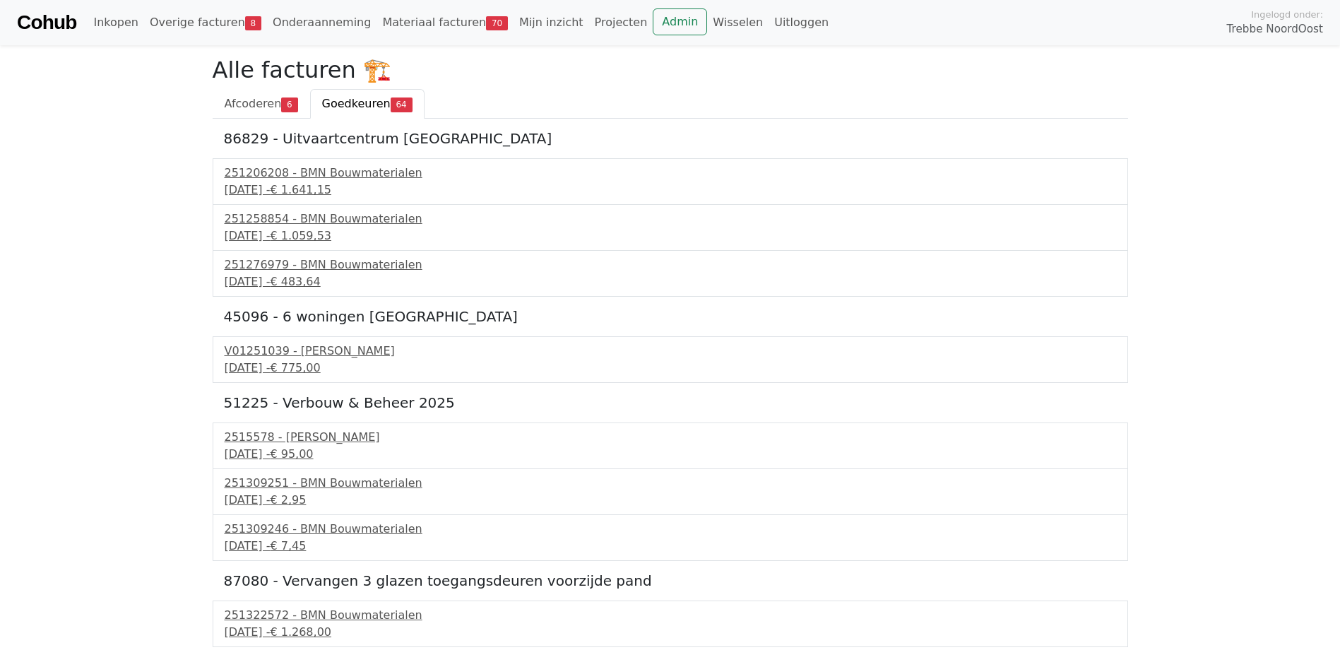 This screenshot has width=1340, height=650. What do you see at coordinates (445, 23) in the screenshot?
I see `a: Materiaal facturen70` at bounding box center [445, 23].